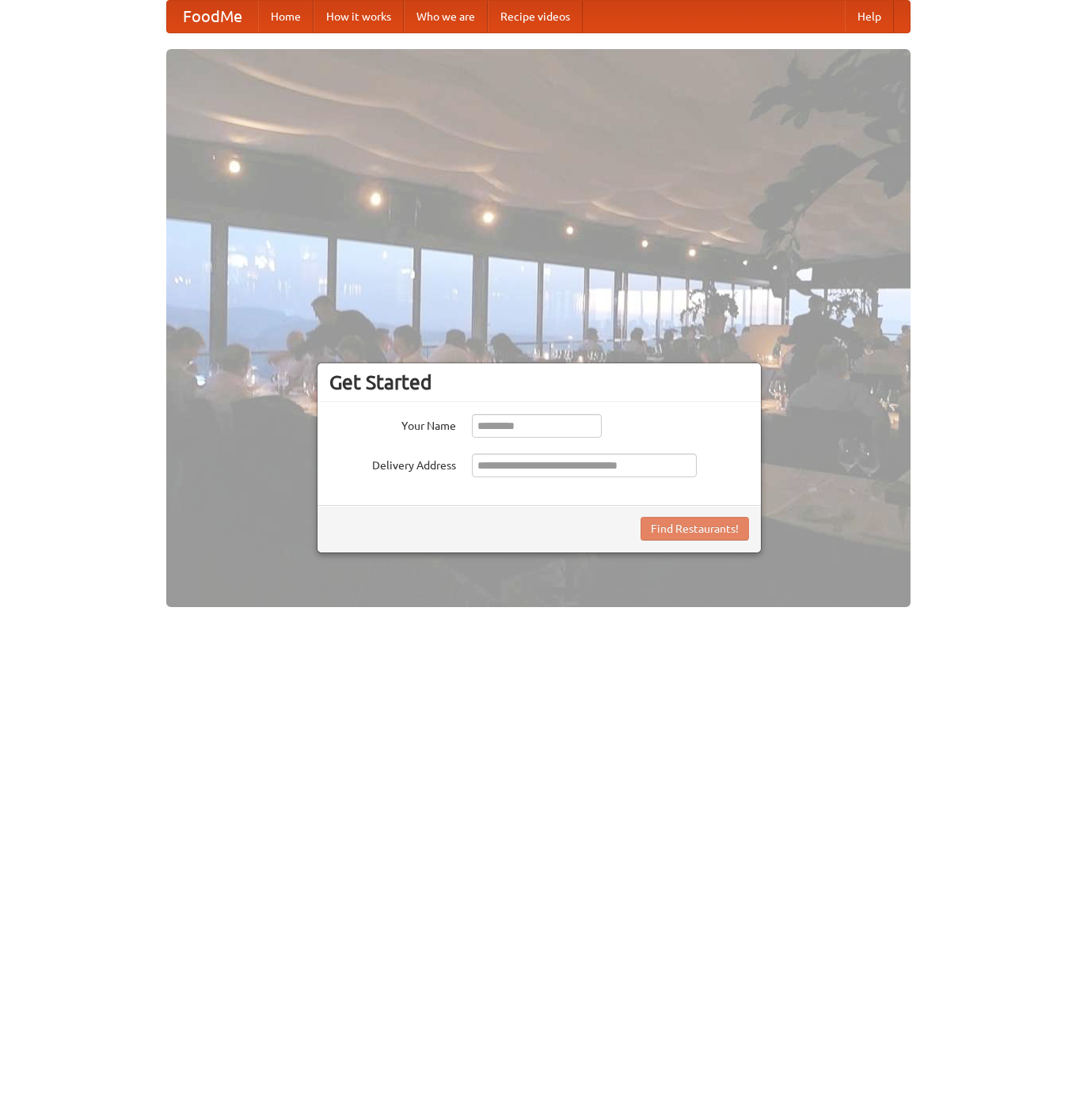 The width and height of the screenshot is (1076, 1120). Describe the element at coordinates (694, 529) in the screenshot. I see `button: Find Restaurants!` at that location.